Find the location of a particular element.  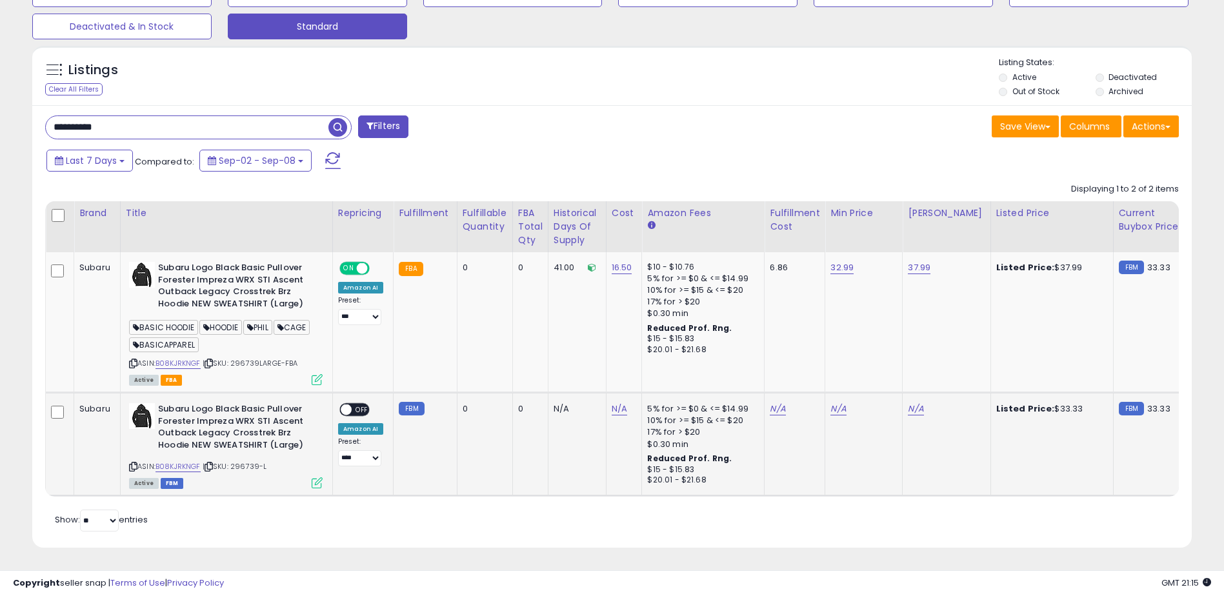

span: BASICAPPAREL is located at coordinates (164, 345).